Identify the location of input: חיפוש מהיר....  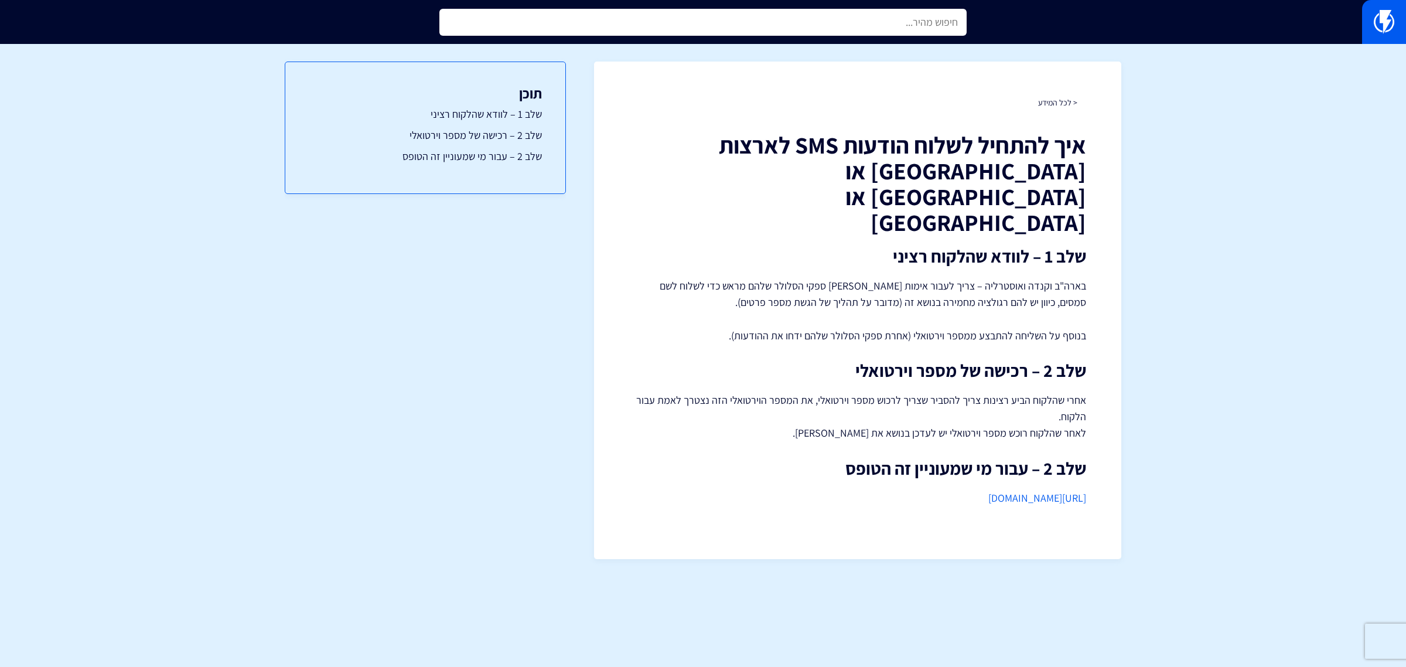
(703, 22).